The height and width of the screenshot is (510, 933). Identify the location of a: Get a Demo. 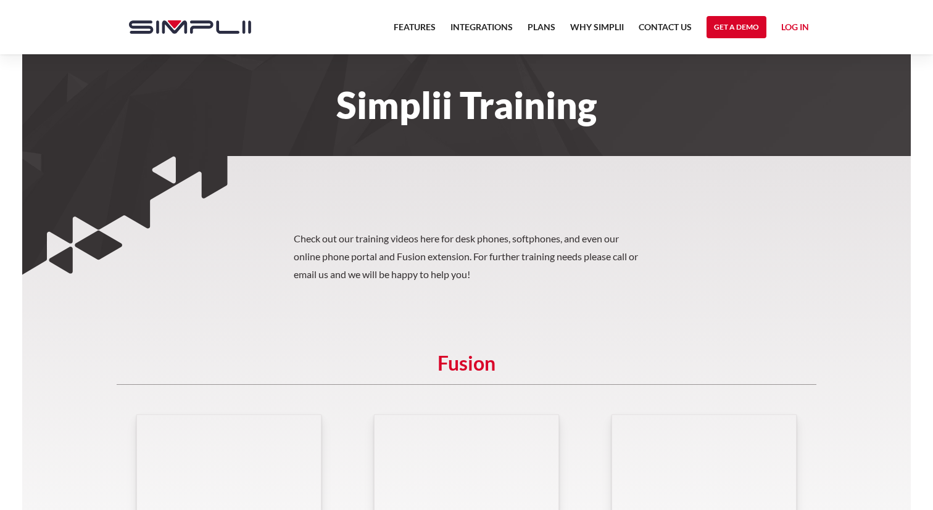
(736, 27).